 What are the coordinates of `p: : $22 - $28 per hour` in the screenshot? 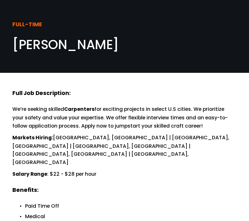 It's located at (124, 174).